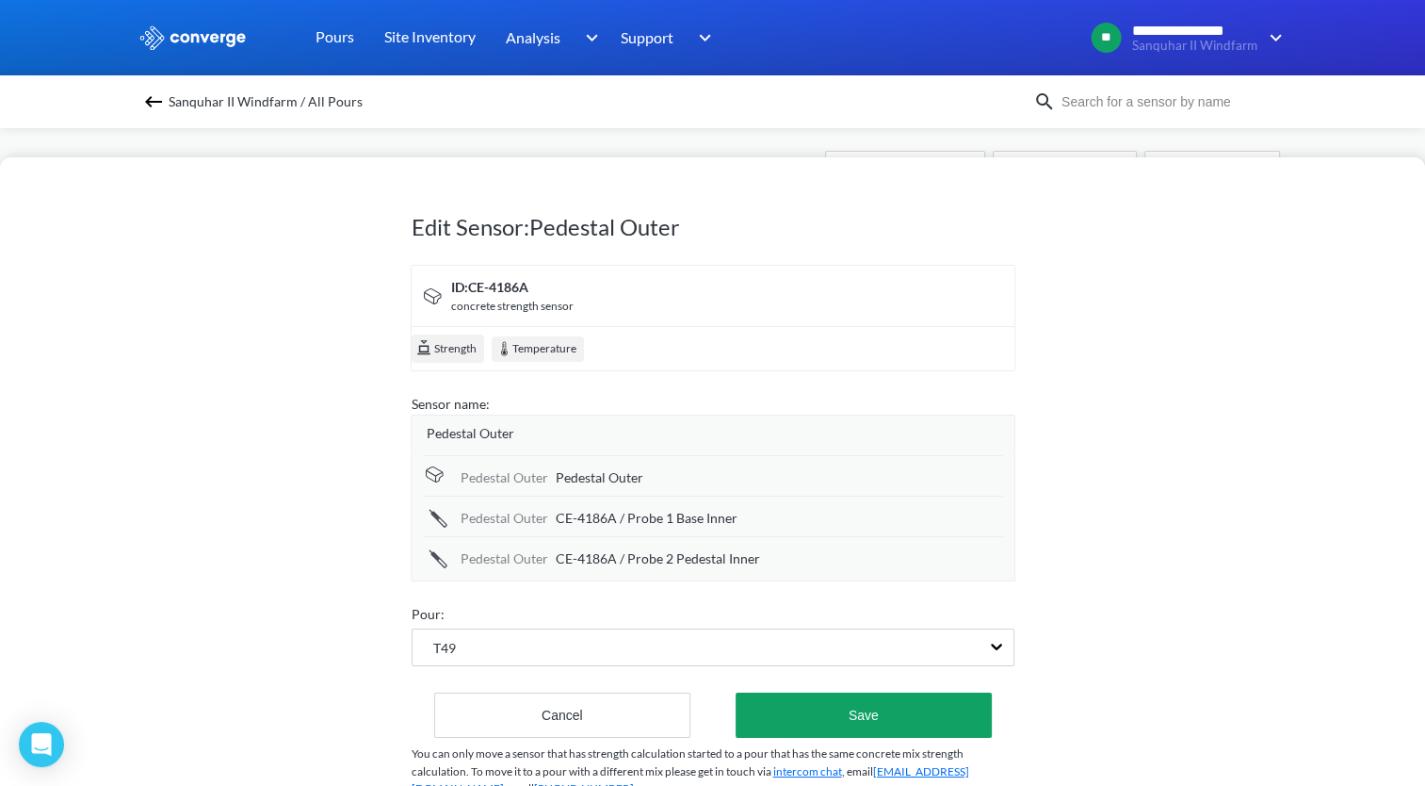 Image resolution: width=1425 pixels, height=786 pixels. What do you see at coordinates (562, 715) in the screenshot?
I see `button: Cancel` at bounding box center [562, 715].